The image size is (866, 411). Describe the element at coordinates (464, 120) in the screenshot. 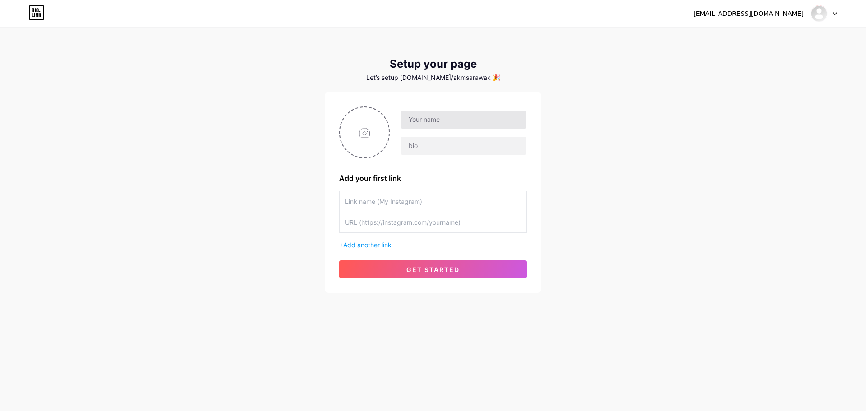

I see `input: Your name` at that location.